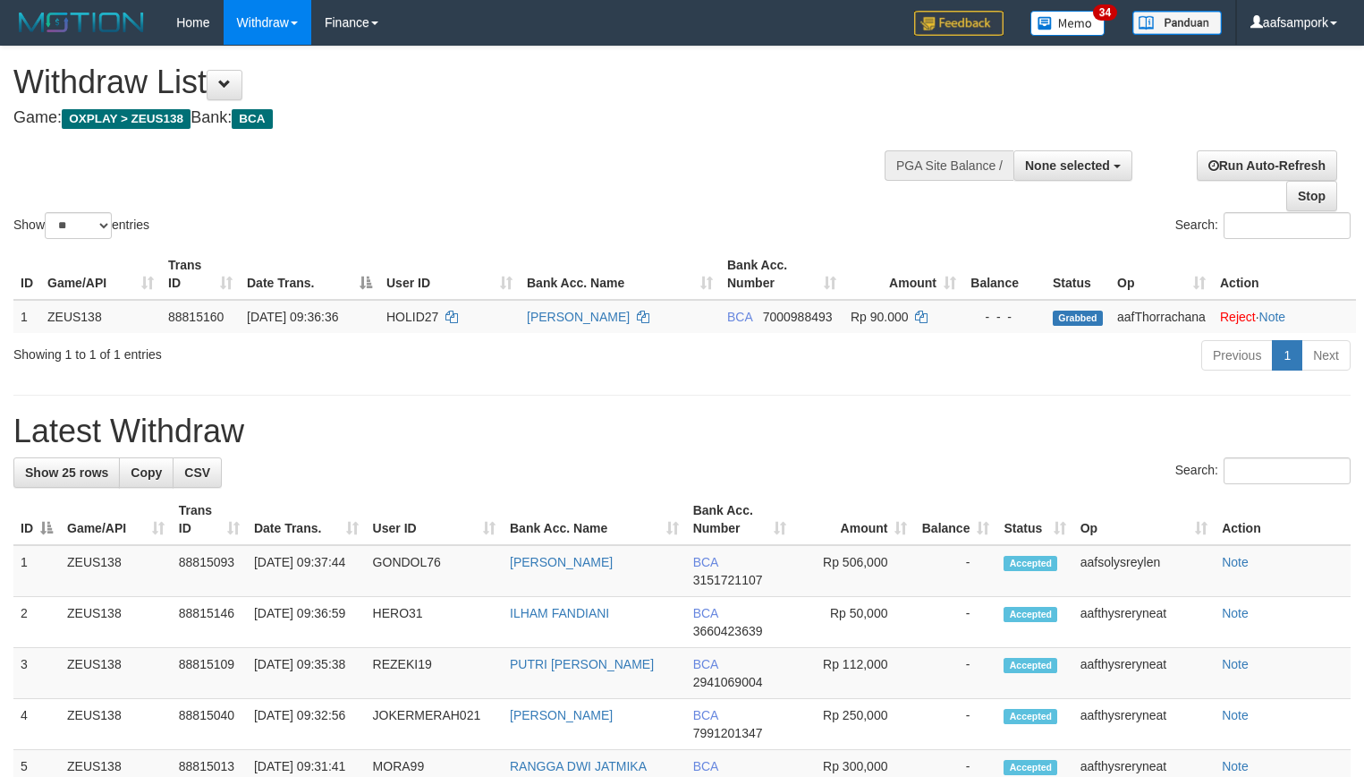 The width and height of the screenshot is (1364, 777). Describe the element at coordinates (728, 631) in the screenshot. I see `span: Copy 3660423639 to clipboard` at that location.